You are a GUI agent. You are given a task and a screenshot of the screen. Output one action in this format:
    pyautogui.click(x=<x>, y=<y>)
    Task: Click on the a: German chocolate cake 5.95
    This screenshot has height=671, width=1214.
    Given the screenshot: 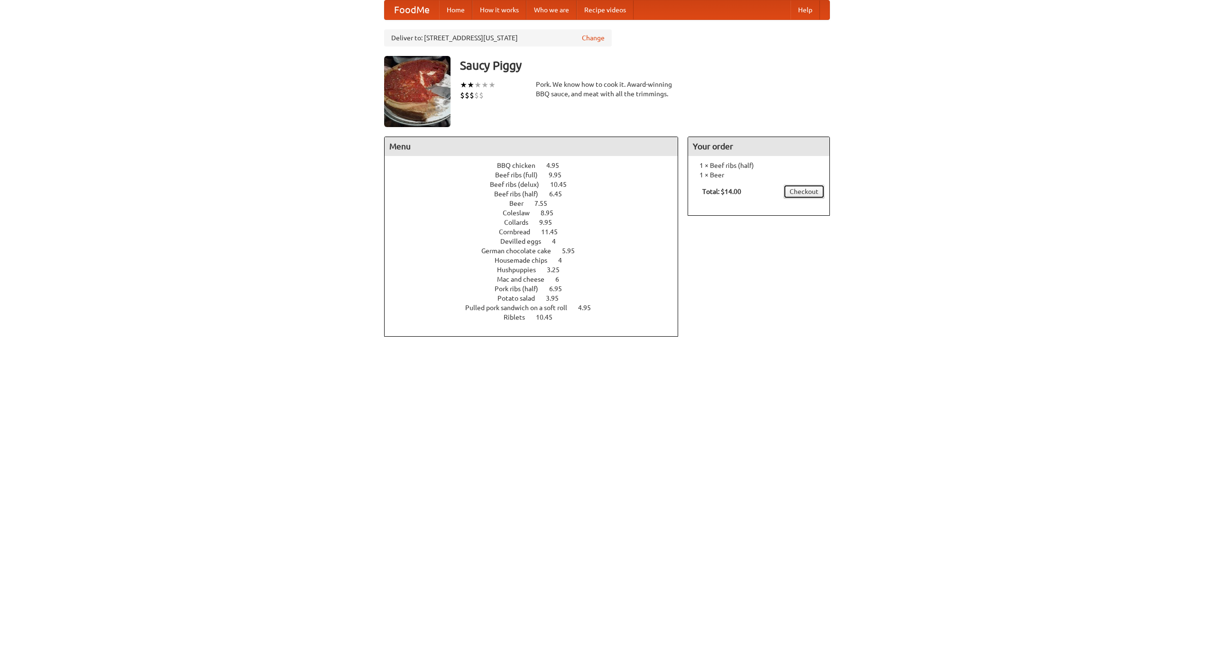 What is the action you would take?
    pyautogui.click(x=537, y=251)
    